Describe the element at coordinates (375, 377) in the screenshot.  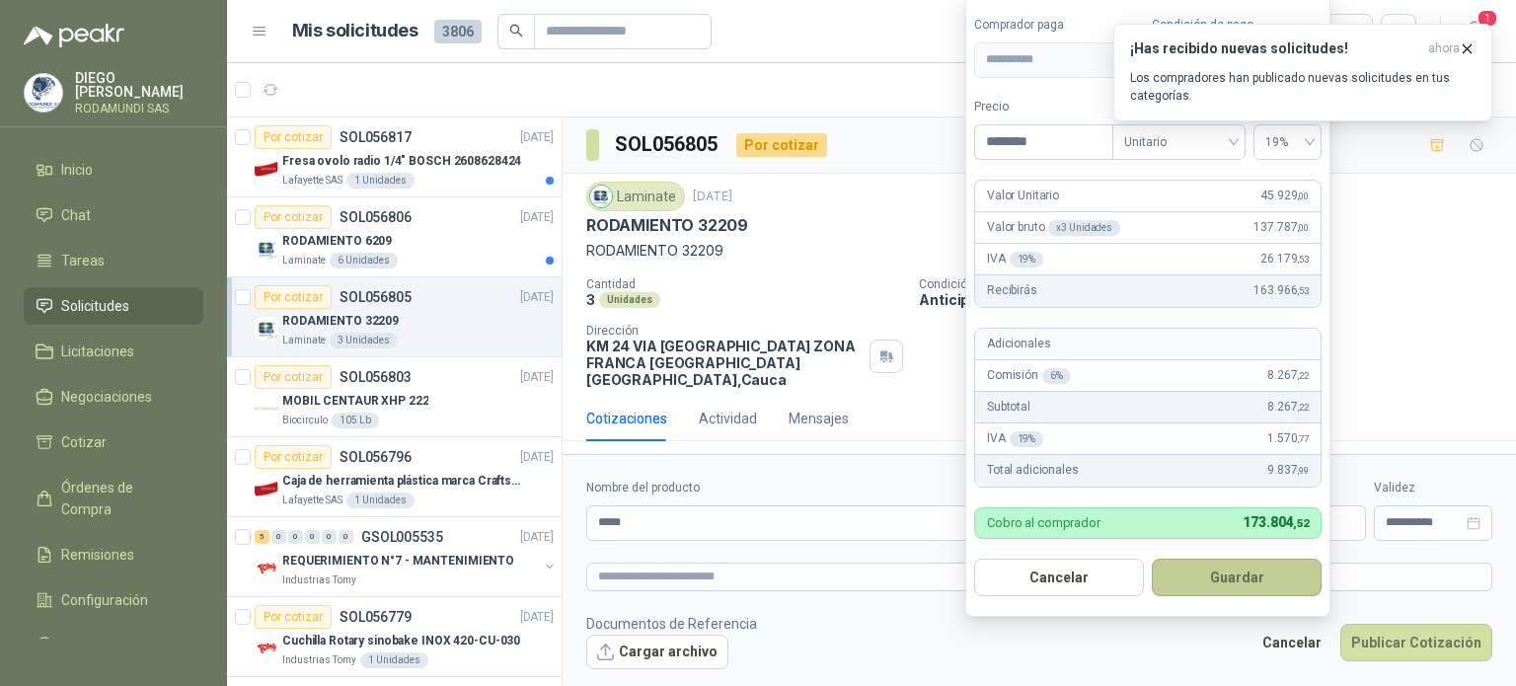
I see `p: SOL056803` at that location.